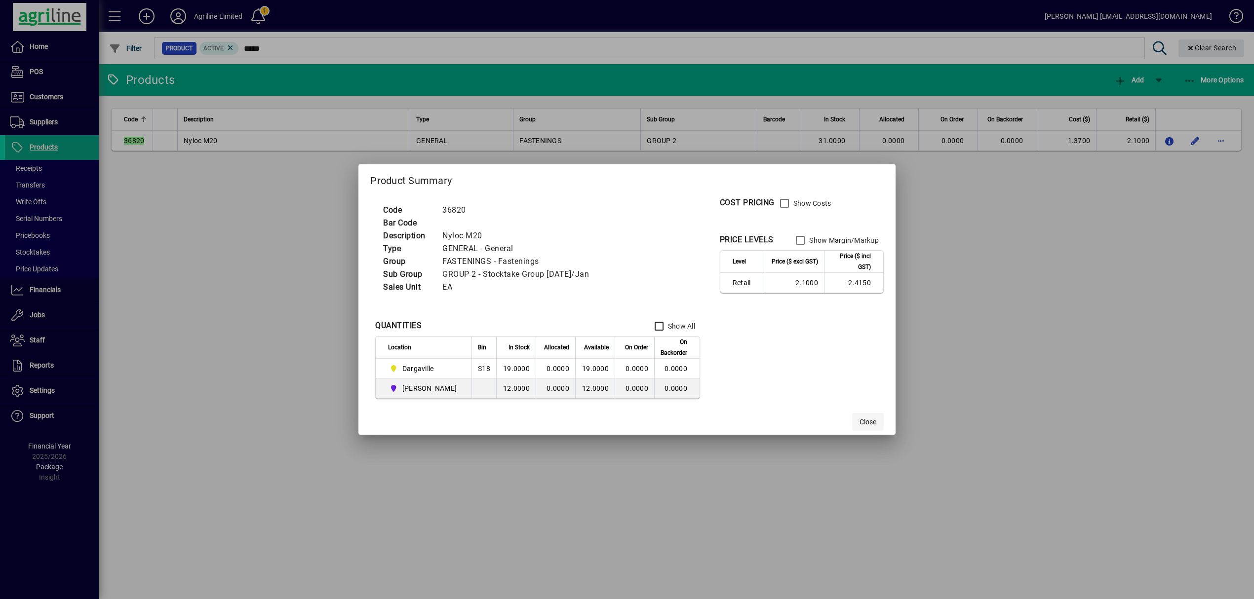 The height and width of the screenshot is (599, 1254). I want to click on span: In Stock, so click(519, 348).